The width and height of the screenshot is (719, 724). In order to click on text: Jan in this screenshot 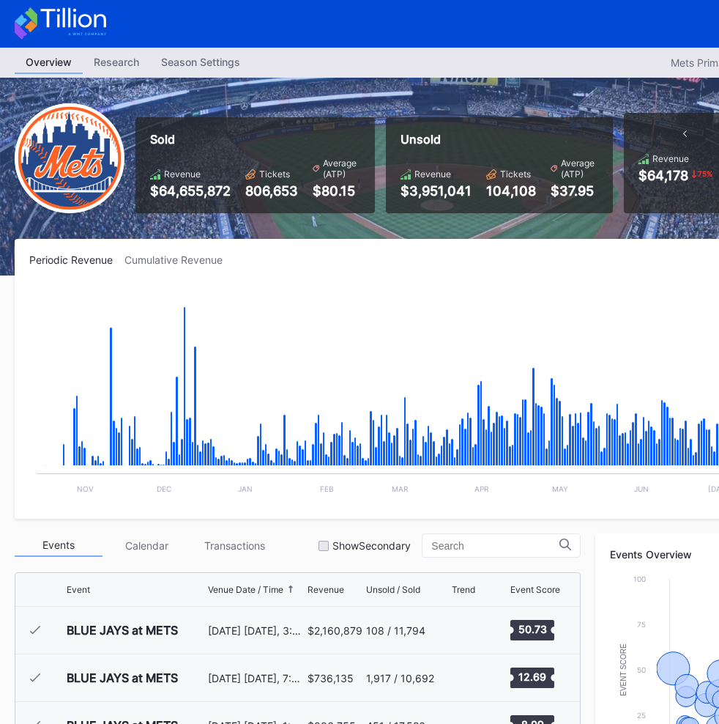, I will do `click(245, 488)`.